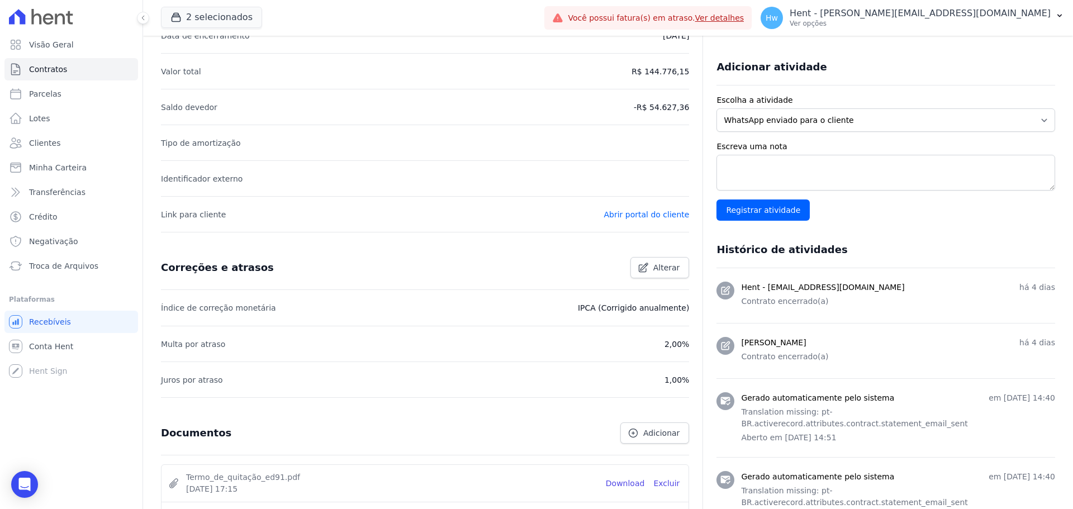  Describe the element at coordinates (71, 242) in the screenshot. I see `a: Negativação` at that location.